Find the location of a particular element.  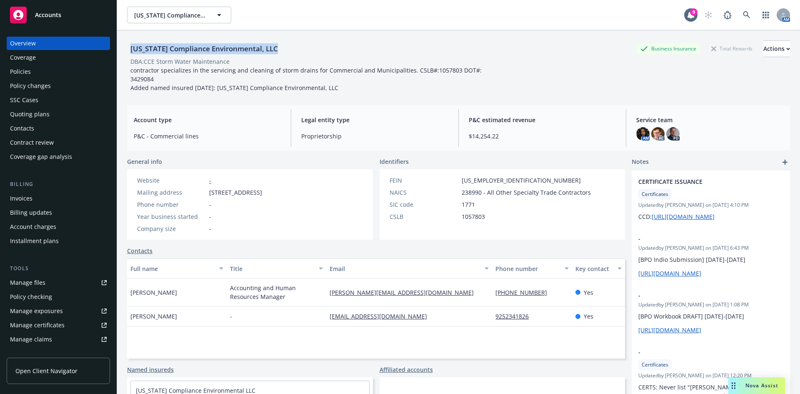

span: Service team is located at coordinates (710, 120).